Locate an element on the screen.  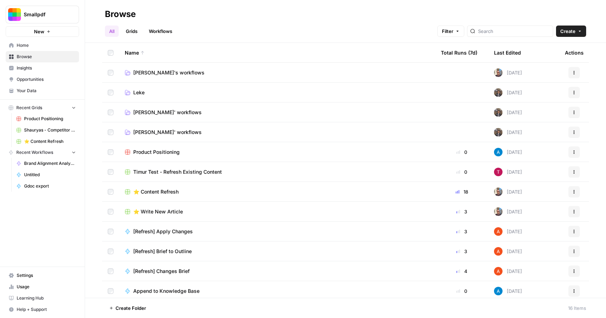
span: Usage is located at coordinates (46, 286).